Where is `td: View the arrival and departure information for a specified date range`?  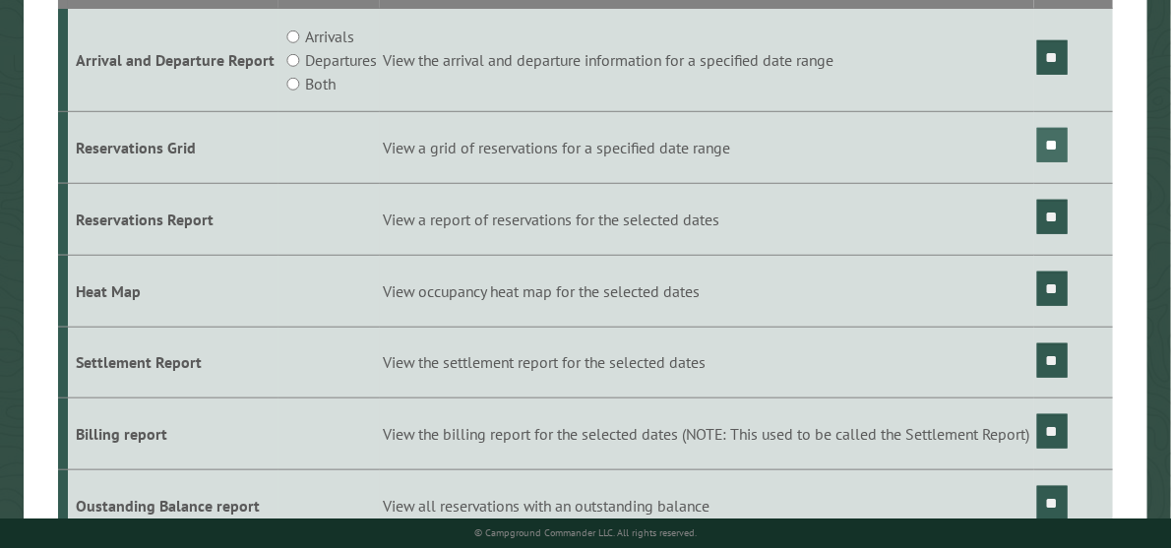 td: View the arrival and departure information for a specified date range is located at coordinates (707, 60).